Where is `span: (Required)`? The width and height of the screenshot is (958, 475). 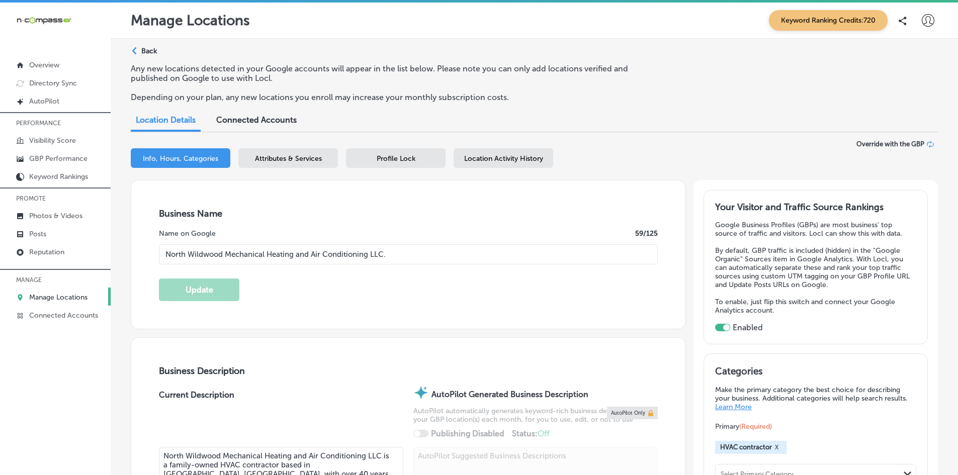
span: (Required) is located at coordinates (755, 426).